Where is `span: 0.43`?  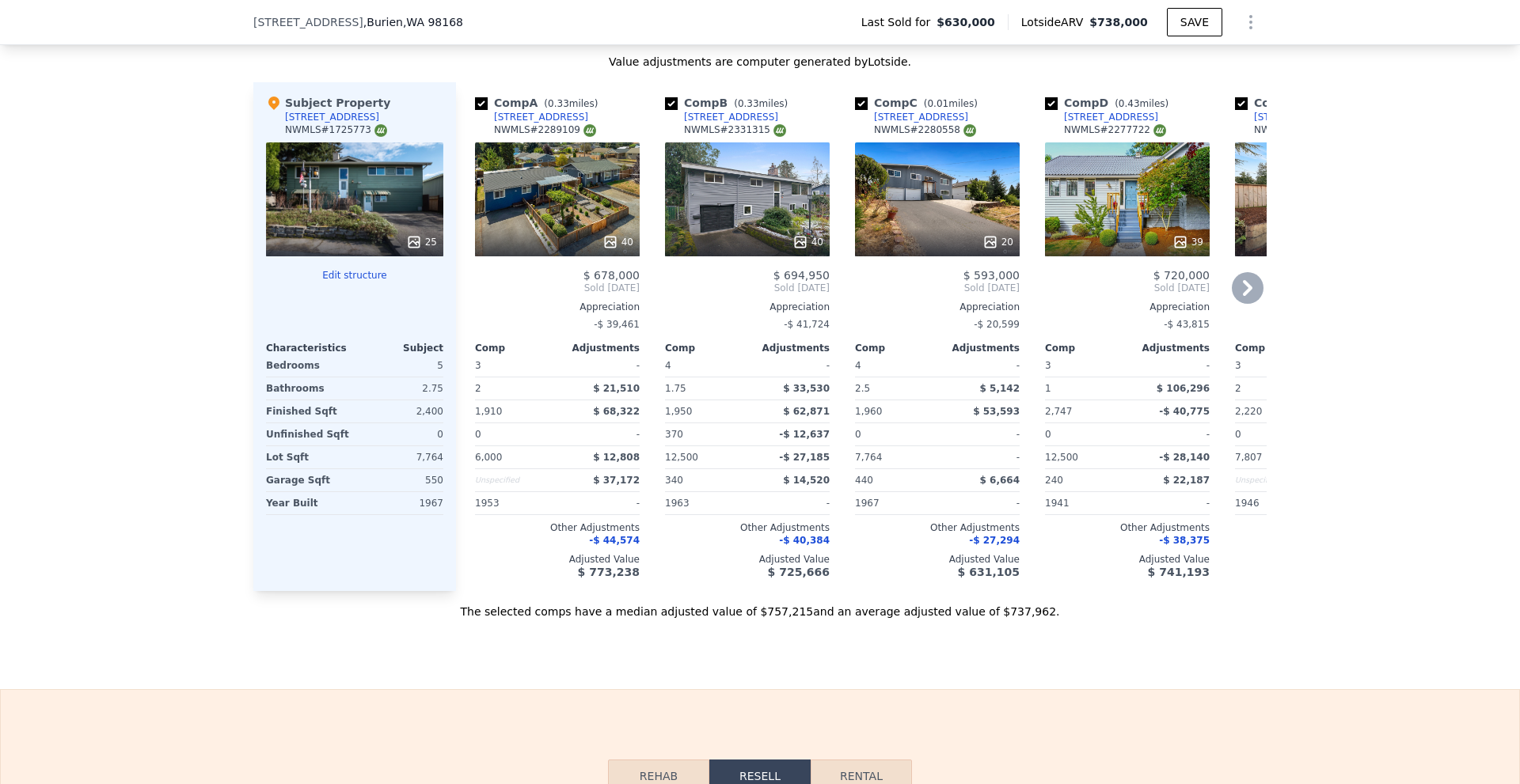 span: 0.43 is located at coordinates (1129, 104).